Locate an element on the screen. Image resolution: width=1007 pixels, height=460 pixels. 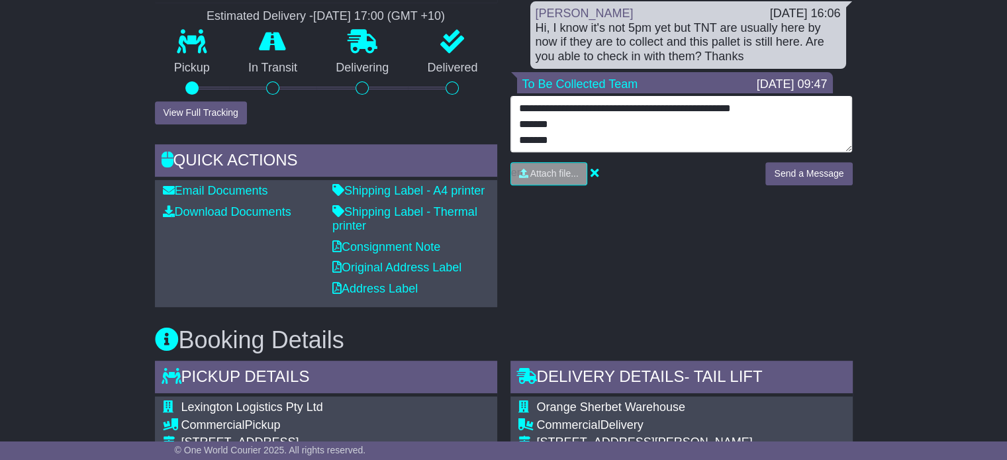
a: Download Documents is located at coordinates (227, 212).